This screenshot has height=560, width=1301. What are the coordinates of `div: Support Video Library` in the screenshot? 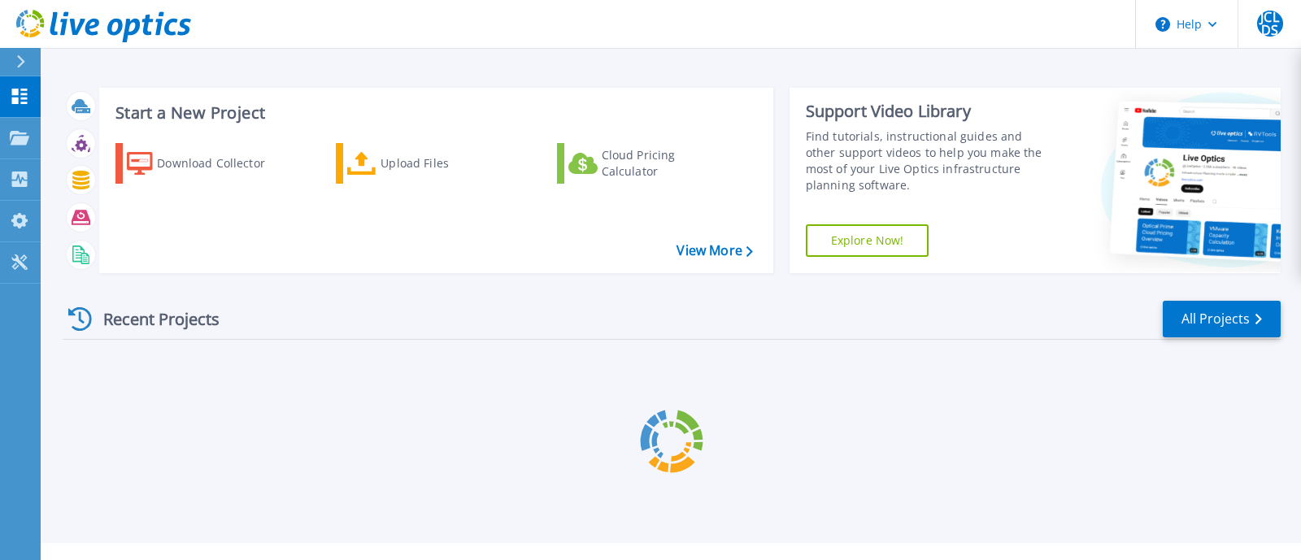 It's located at (929, 111).